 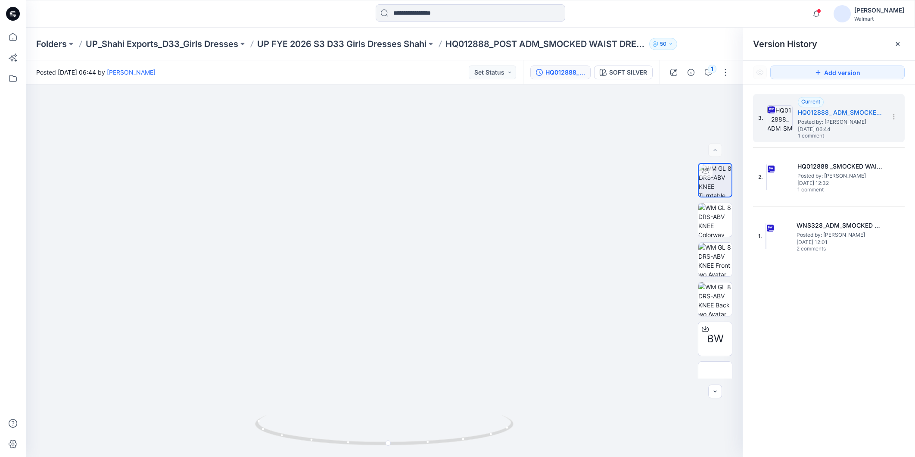 What do you see at coordinates (760, 236) in the screenshot?
I see `span: 1.` at bounding box center [760, 236].